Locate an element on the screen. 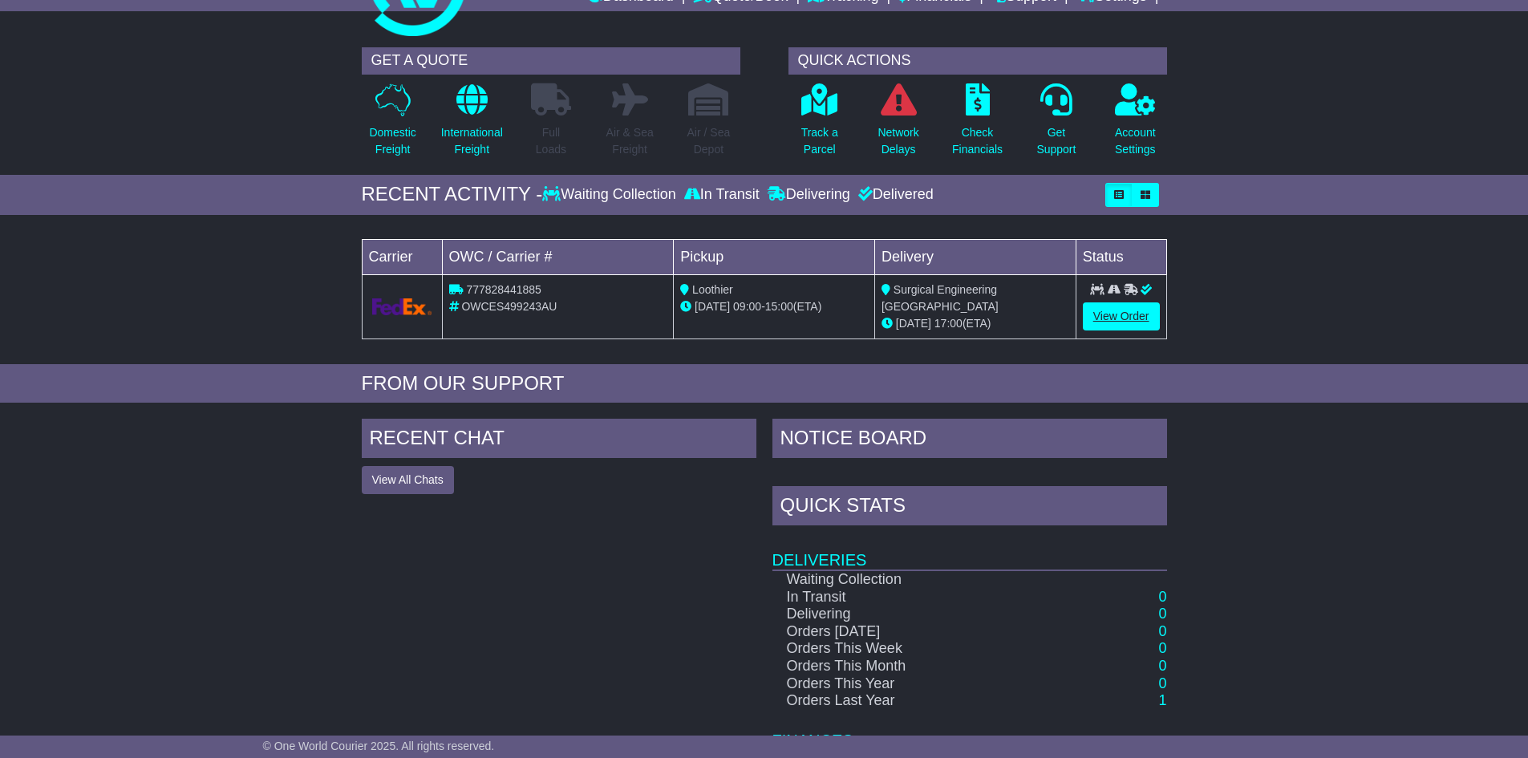  p: Air & Sea Freight is located at coordinates (630, 141).